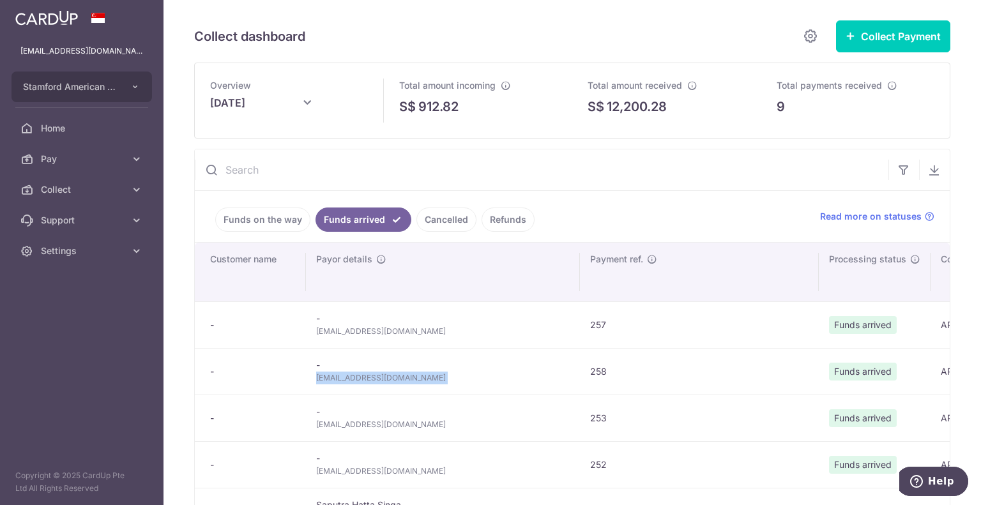 This screenshot has height=505, width=981. What do you see at coordinates (616, 259) in the screenshot?
I see `span: Payment ref.` at bounding box center [616, 259].